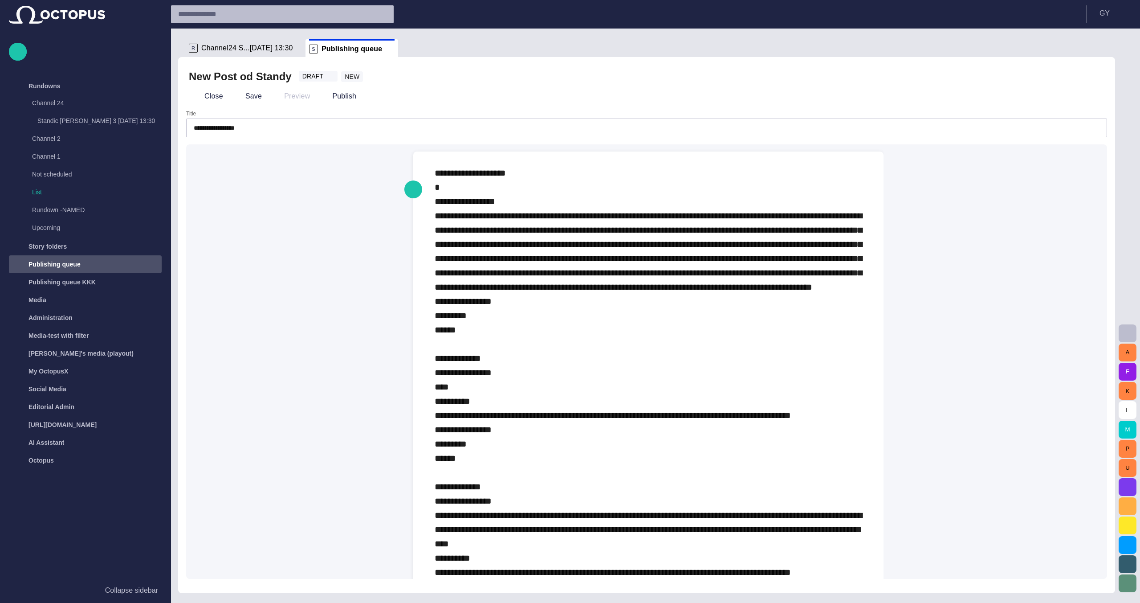  What do you see at coordinates (88, 156) in the screenshot?
I see `p: Channel 1` at bounding box center [88, 156].